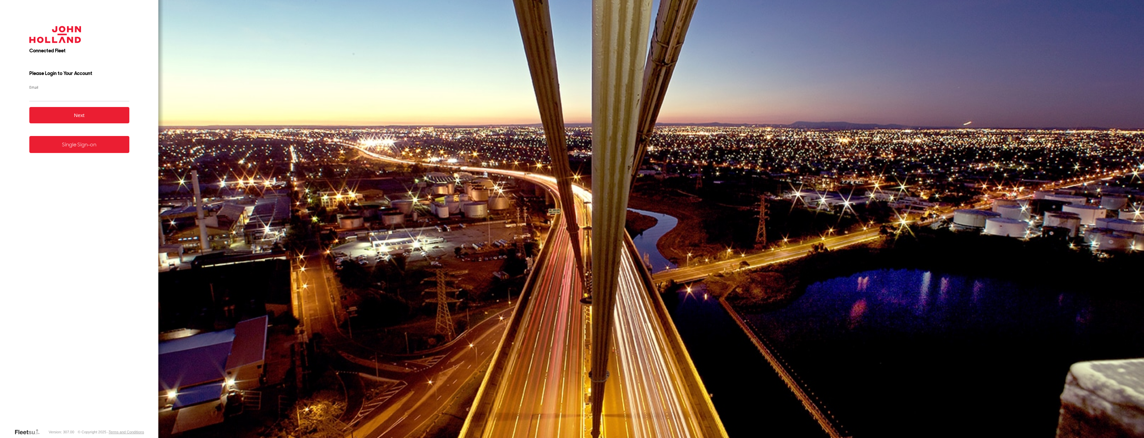  Describe the element at coordinates (79, 51) in the screenshot. I see `h2: Connected Fleet` at that location.